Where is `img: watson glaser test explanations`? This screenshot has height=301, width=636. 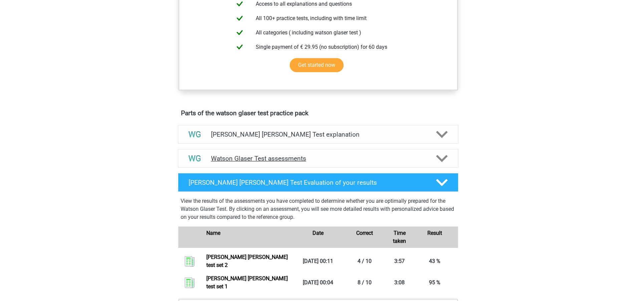 img: watson glaser test explanations is located at coordinates (195, 134).